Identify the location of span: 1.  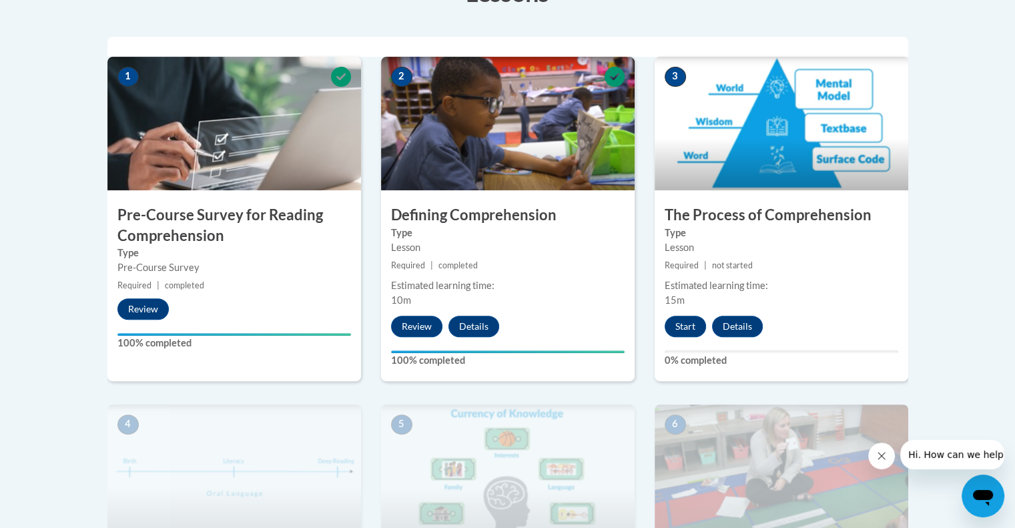
(128, 77).